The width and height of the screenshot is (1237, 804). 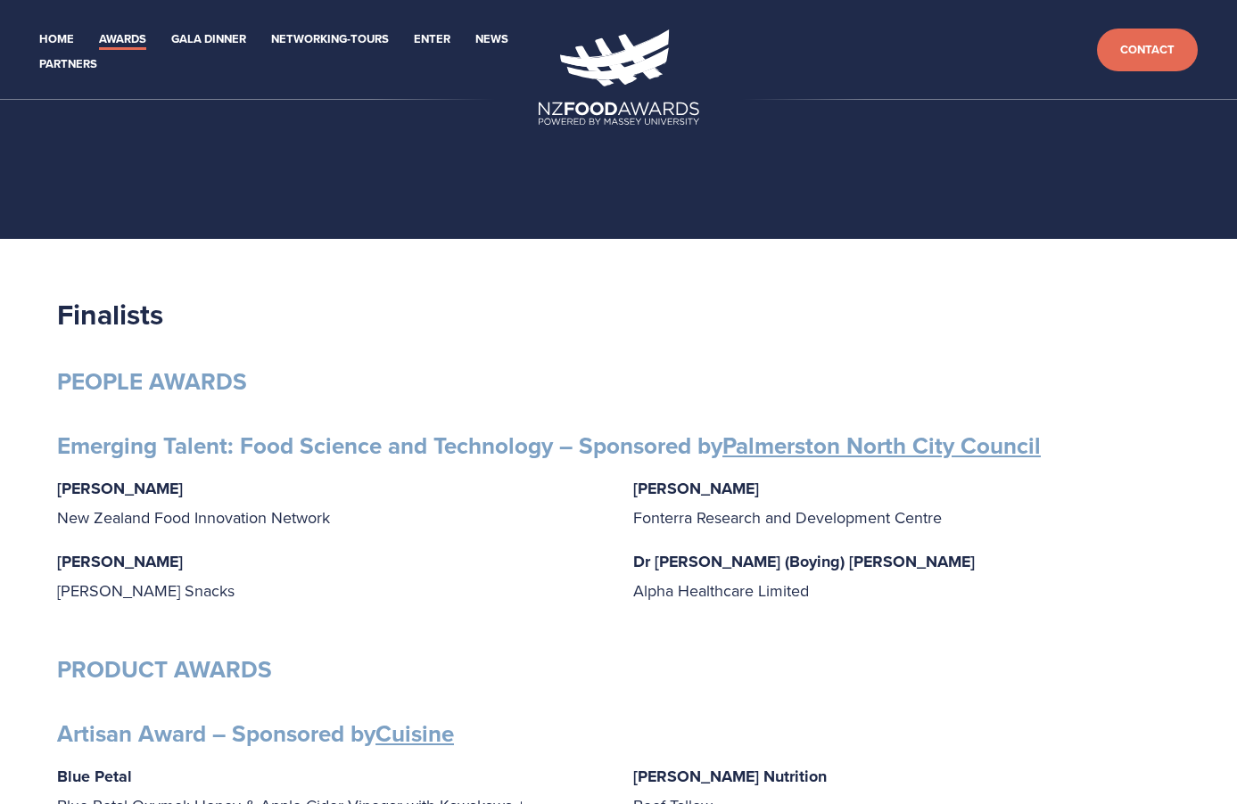 What do you see at coordinates (432, 39) in the screenshot?
I see `a: Enter` at bounding box center [432, 39].